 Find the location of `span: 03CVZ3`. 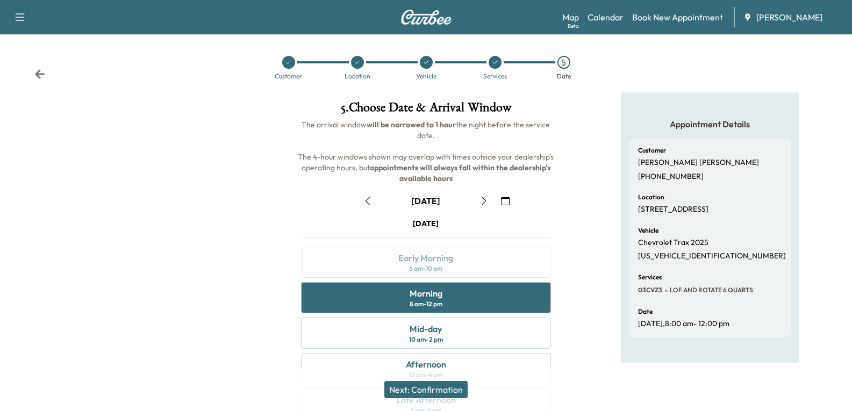

span: 03CVZ3 is located at coordinates (650, 290).